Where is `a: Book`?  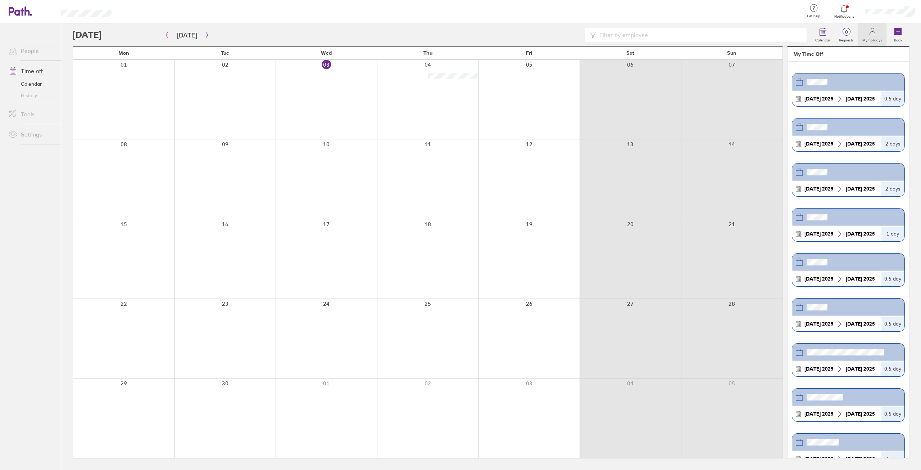
a: Book is located at coordinates (898, 35).